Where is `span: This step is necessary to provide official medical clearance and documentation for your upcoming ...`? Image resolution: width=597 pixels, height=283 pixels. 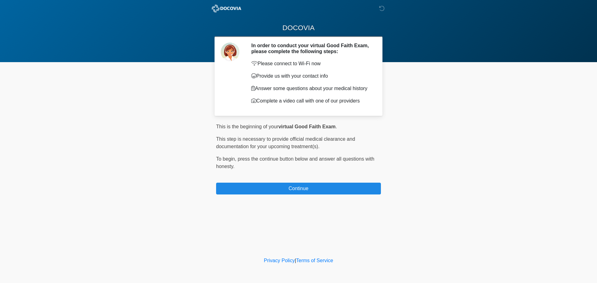
span: This step is necessary to provide official medical clearance and documentation for your upcoming ... is located at coordinates (285, 143).